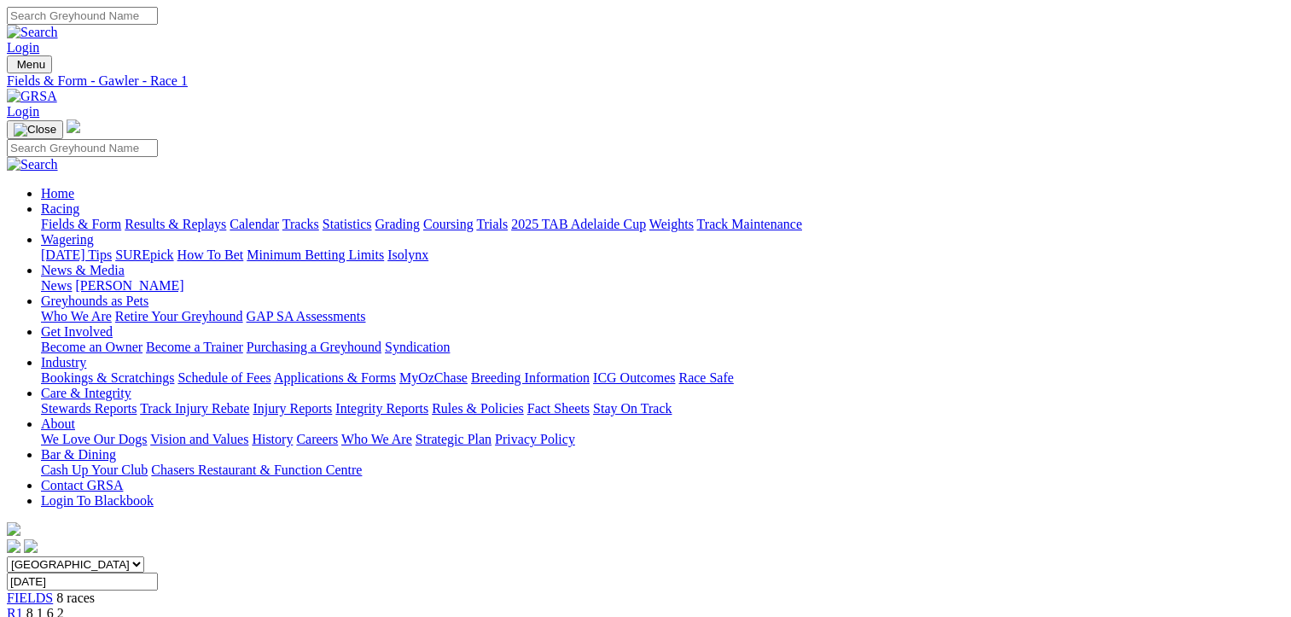 This screenshot has width=1291, height=617. What do you see at coordinates (662, 347) in the screenshot?
I see `div: Get Involved` at bounding box center [662, 347].